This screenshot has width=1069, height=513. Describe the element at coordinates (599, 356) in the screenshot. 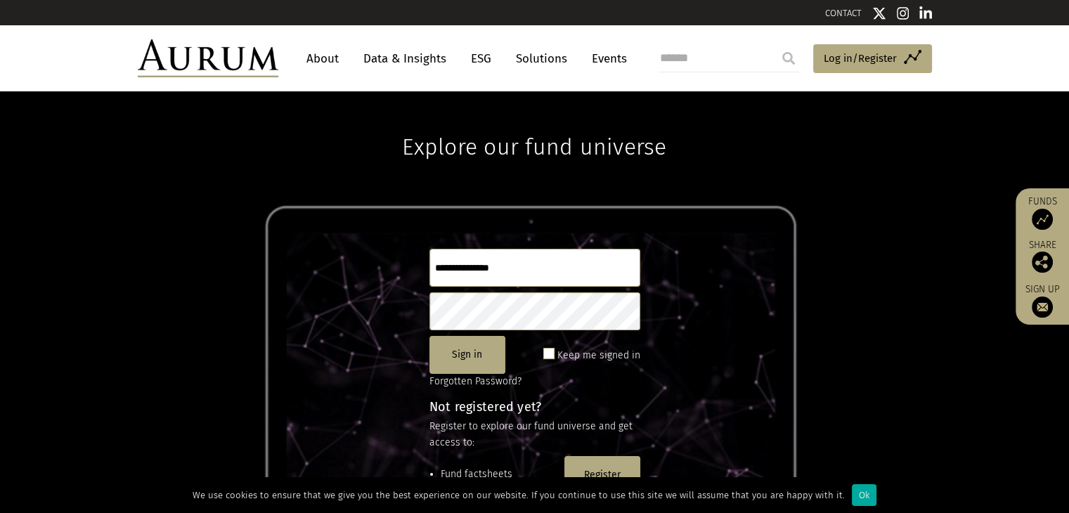

I see `label: Keep me signed in` at that location.